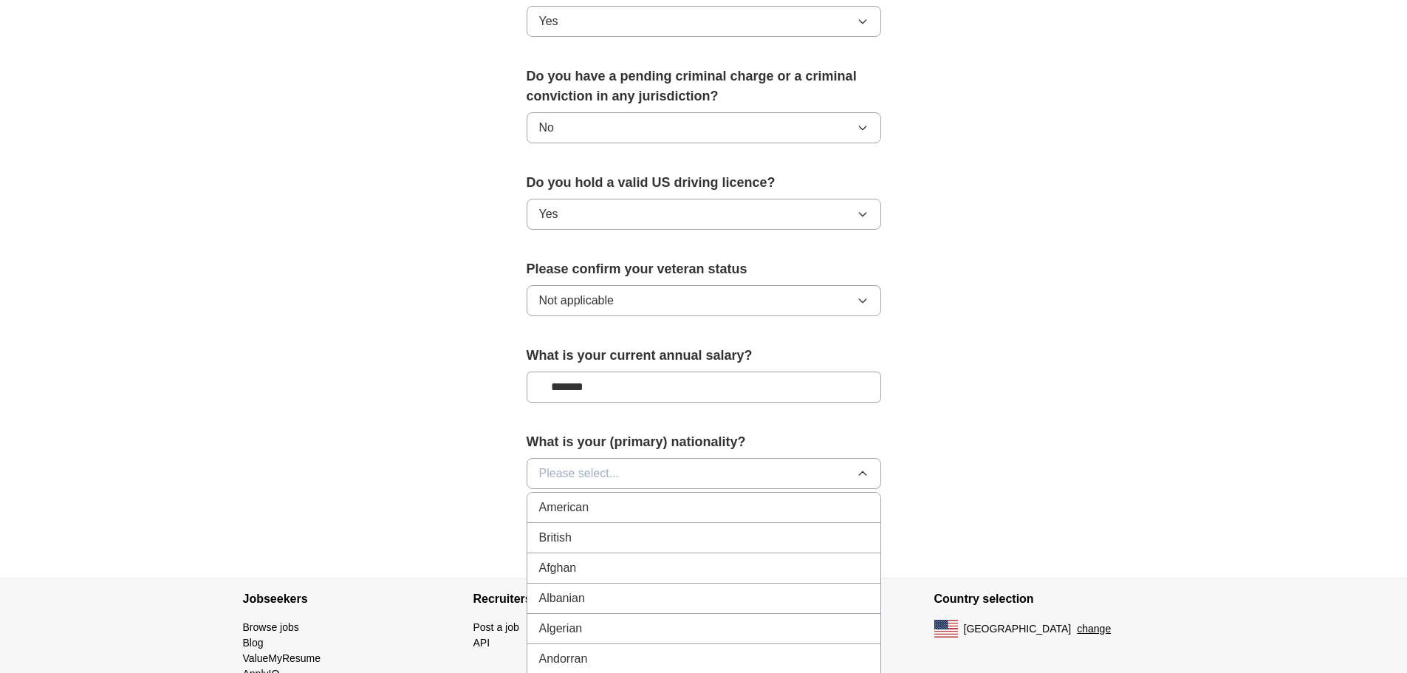 This screenshot has width=1407, height=673. Describe the element at coordinates (271, 627) in the screenshot. I see `a: Browse jobs` at that location.